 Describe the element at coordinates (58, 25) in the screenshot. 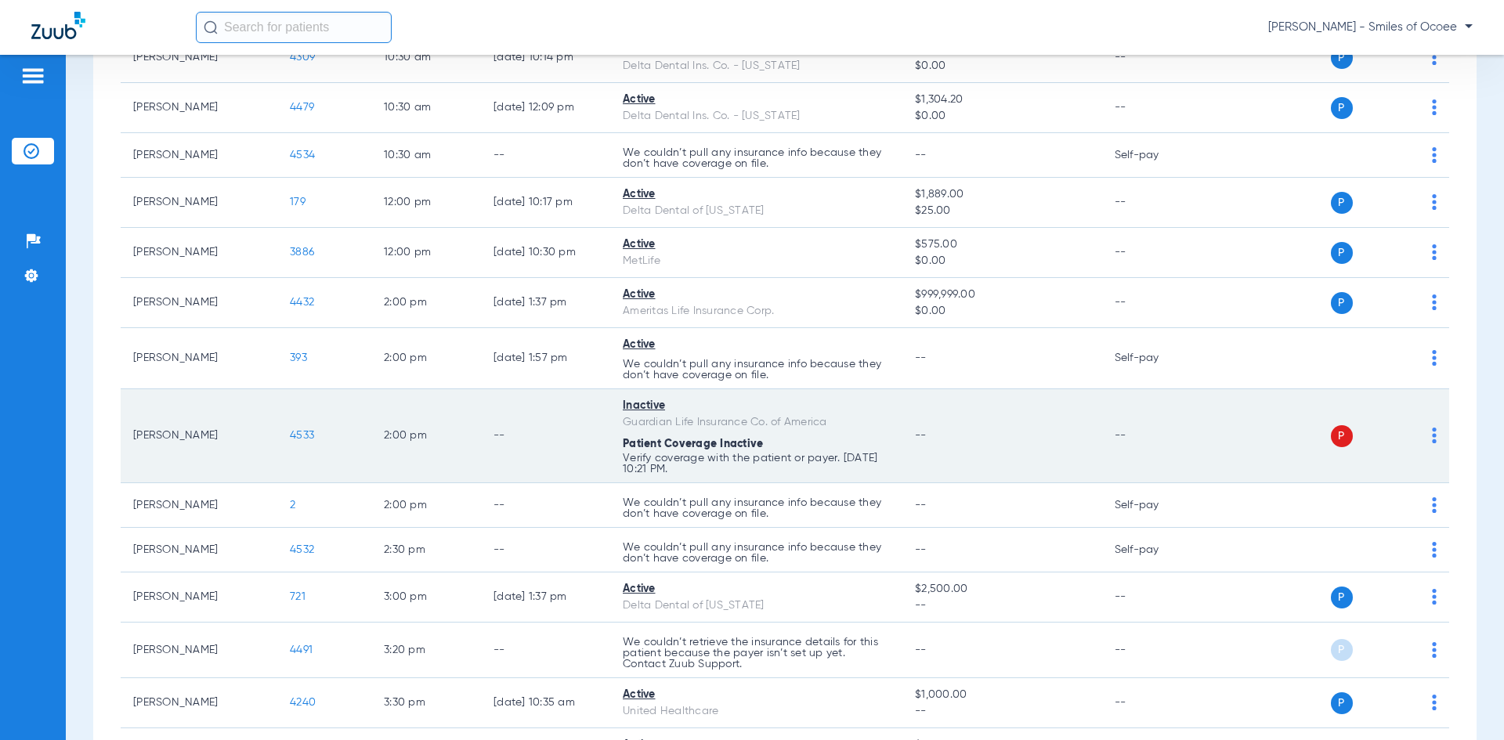

I see `img: Zuub Logo` at that location.